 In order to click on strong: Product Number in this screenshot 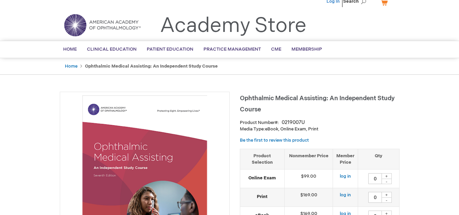, I will do `click(259, 123)`.